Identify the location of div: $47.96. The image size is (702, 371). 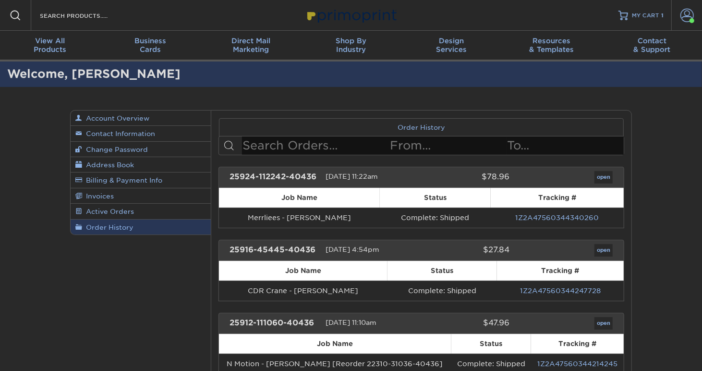
(465, 323).